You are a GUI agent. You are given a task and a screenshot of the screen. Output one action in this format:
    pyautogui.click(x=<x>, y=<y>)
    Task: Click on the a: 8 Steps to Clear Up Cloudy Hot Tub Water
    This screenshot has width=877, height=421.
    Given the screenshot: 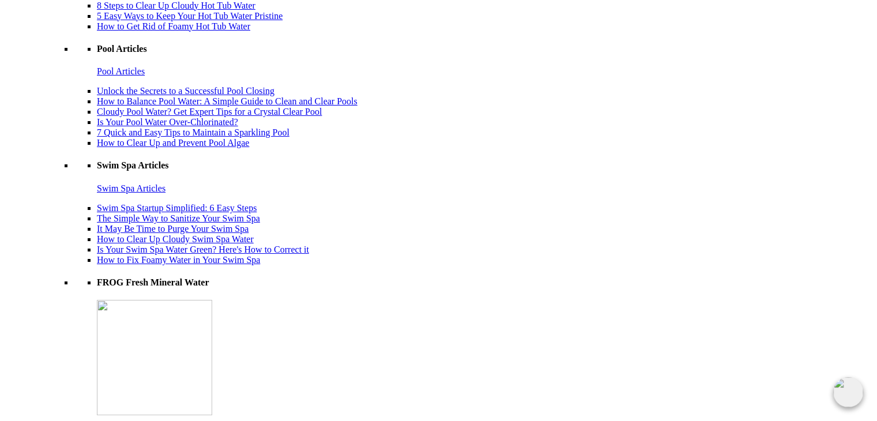 What is the action you would take?
    pyautogui.click(x=176, y=5)
    